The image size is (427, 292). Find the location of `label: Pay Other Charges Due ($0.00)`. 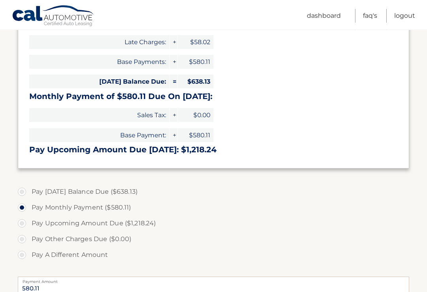

label: Pay Other Charges Due ($0.00) is located at coordinates (213, 240).